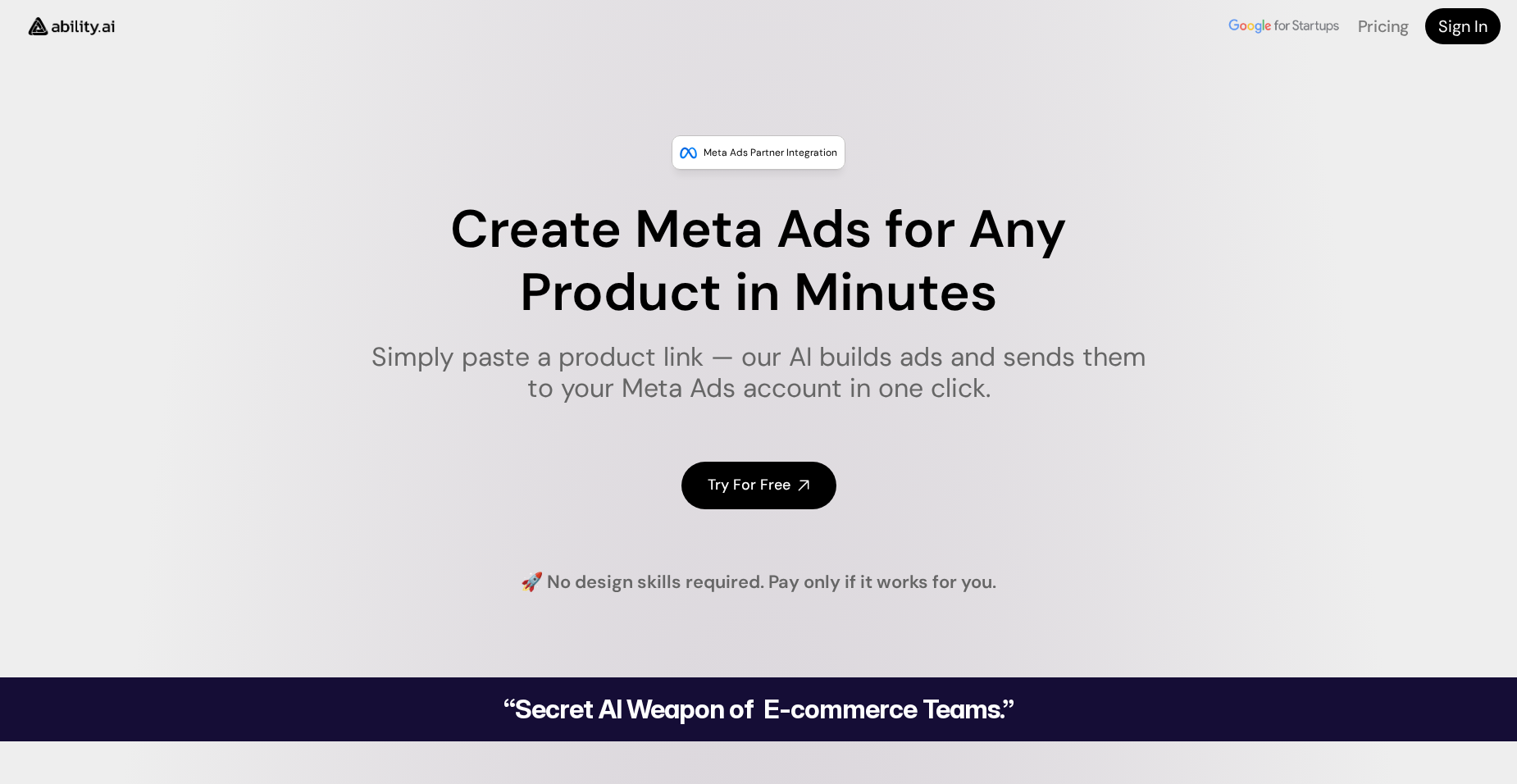  What do you see at coordinates (1384, 26) in the screenshot?
I see `a: Pricing` at bounding box center [1384, 26].